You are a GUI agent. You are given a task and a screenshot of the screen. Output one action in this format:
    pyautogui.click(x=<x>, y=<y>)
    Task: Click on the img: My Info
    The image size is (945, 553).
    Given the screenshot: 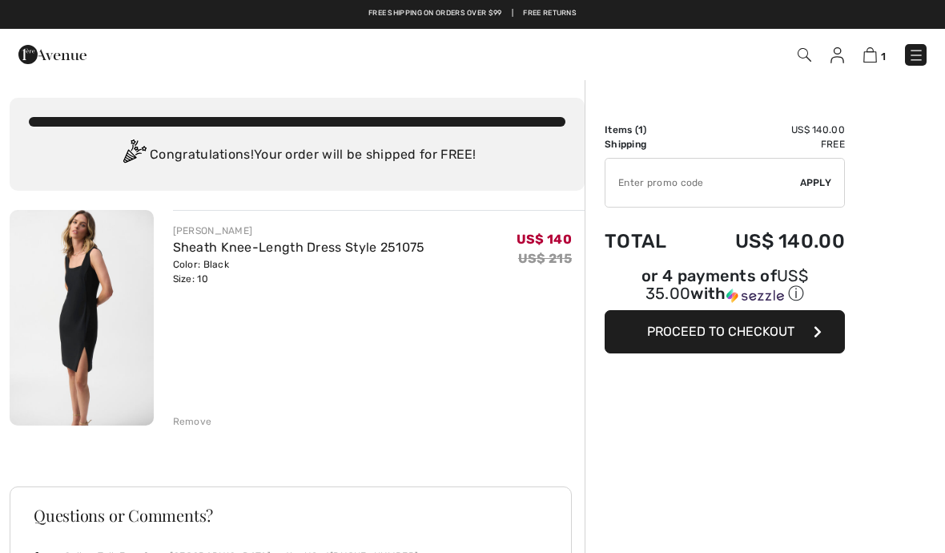 What is the action you would take?
    pyautogui.click(x=837, y=55)
    